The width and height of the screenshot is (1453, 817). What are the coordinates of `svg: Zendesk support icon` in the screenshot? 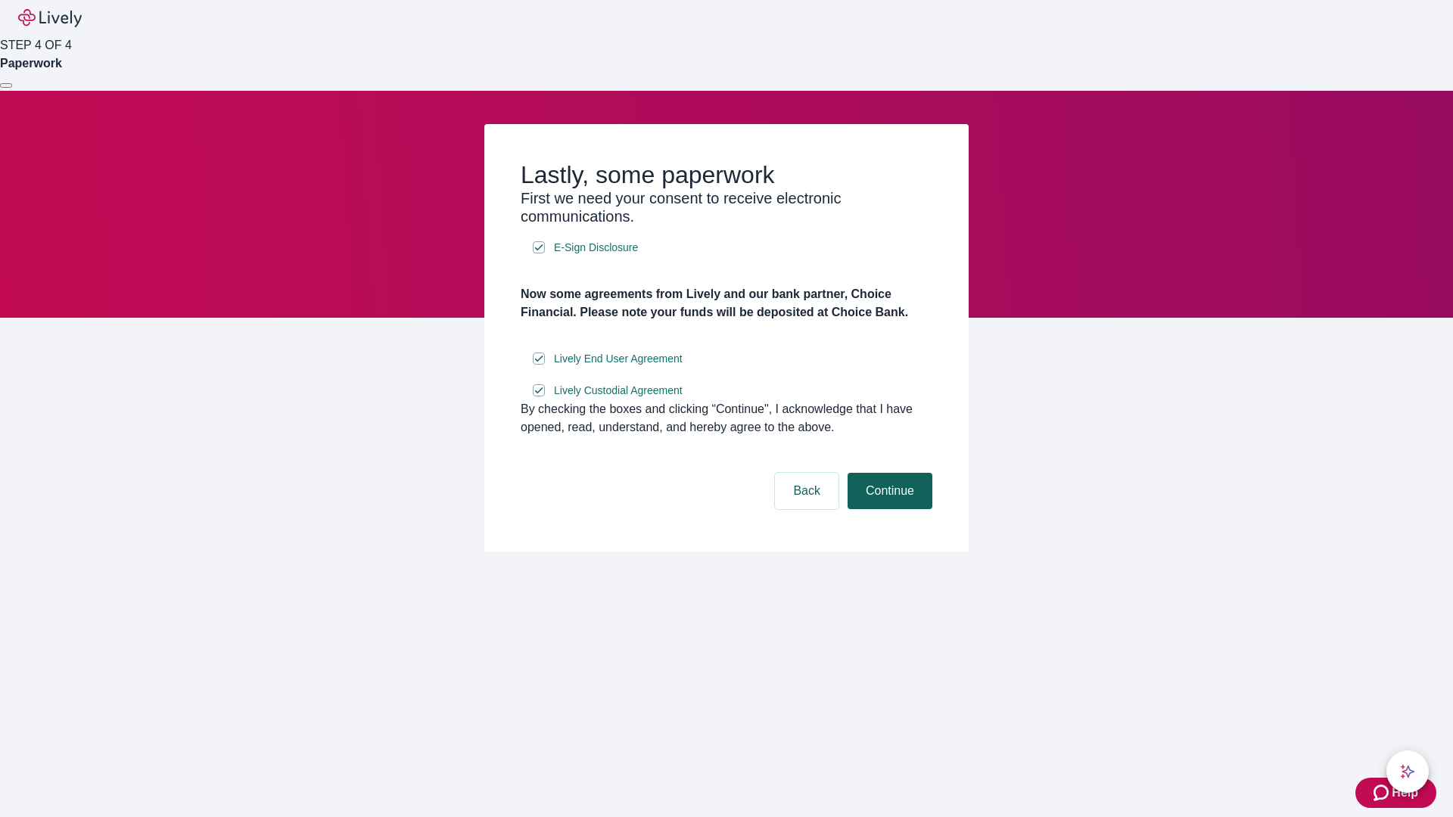 It's located at (1382, 793).